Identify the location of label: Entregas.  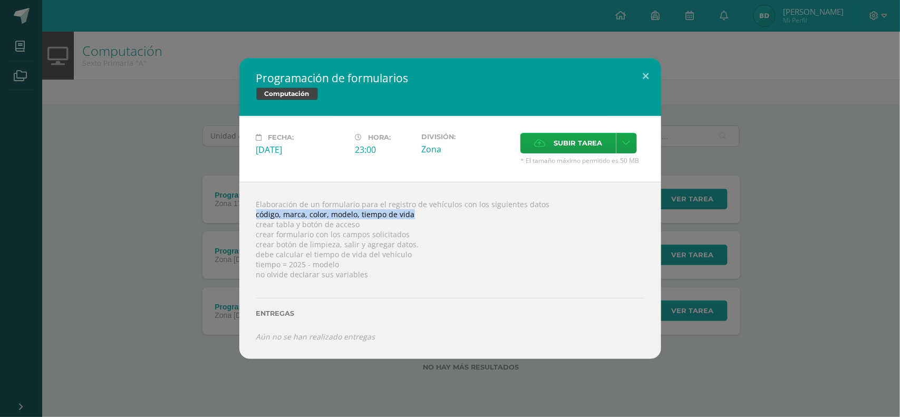
(450, 313).